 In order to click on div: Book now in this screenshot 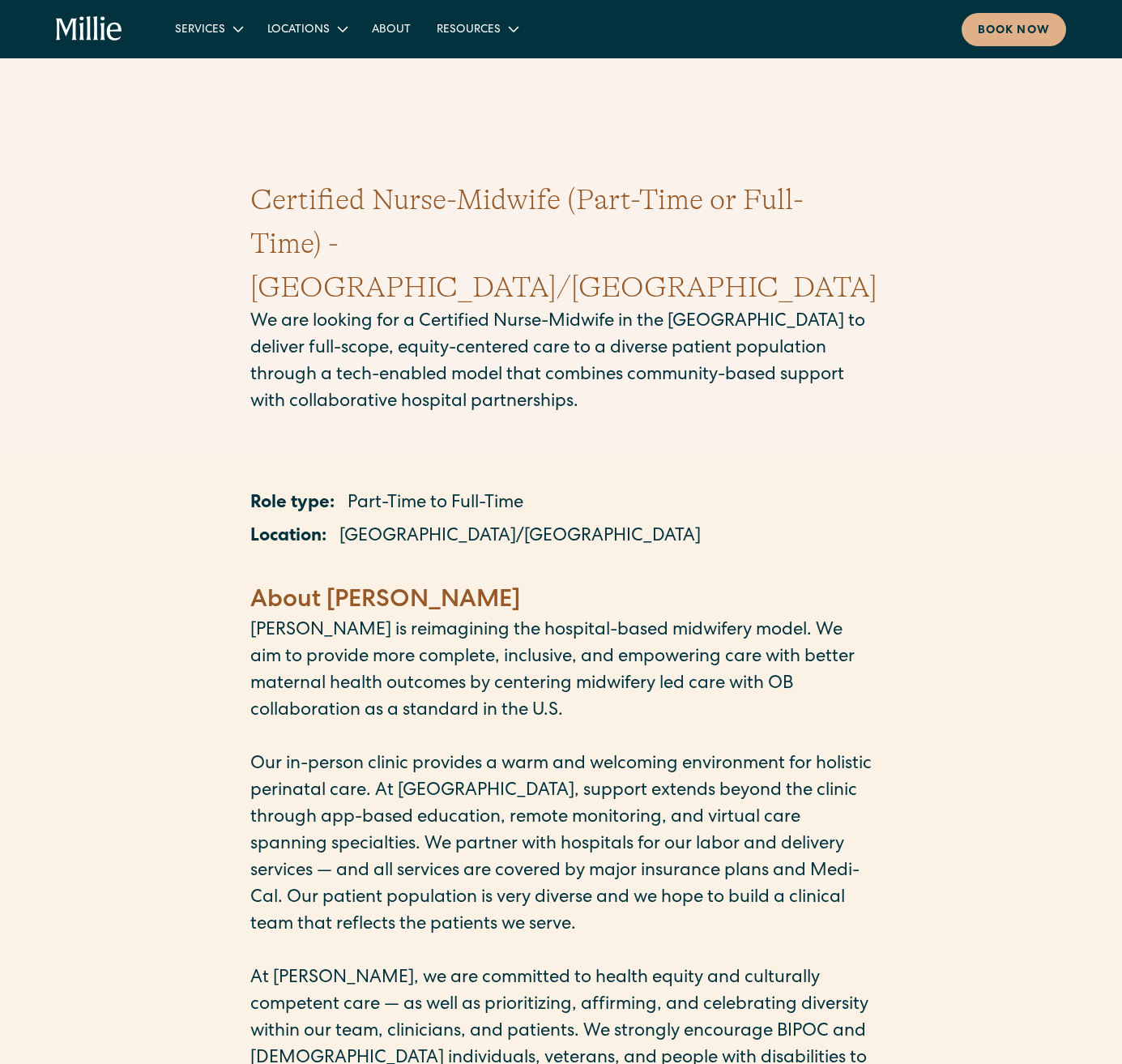, I will do `click(1013, 31)`.